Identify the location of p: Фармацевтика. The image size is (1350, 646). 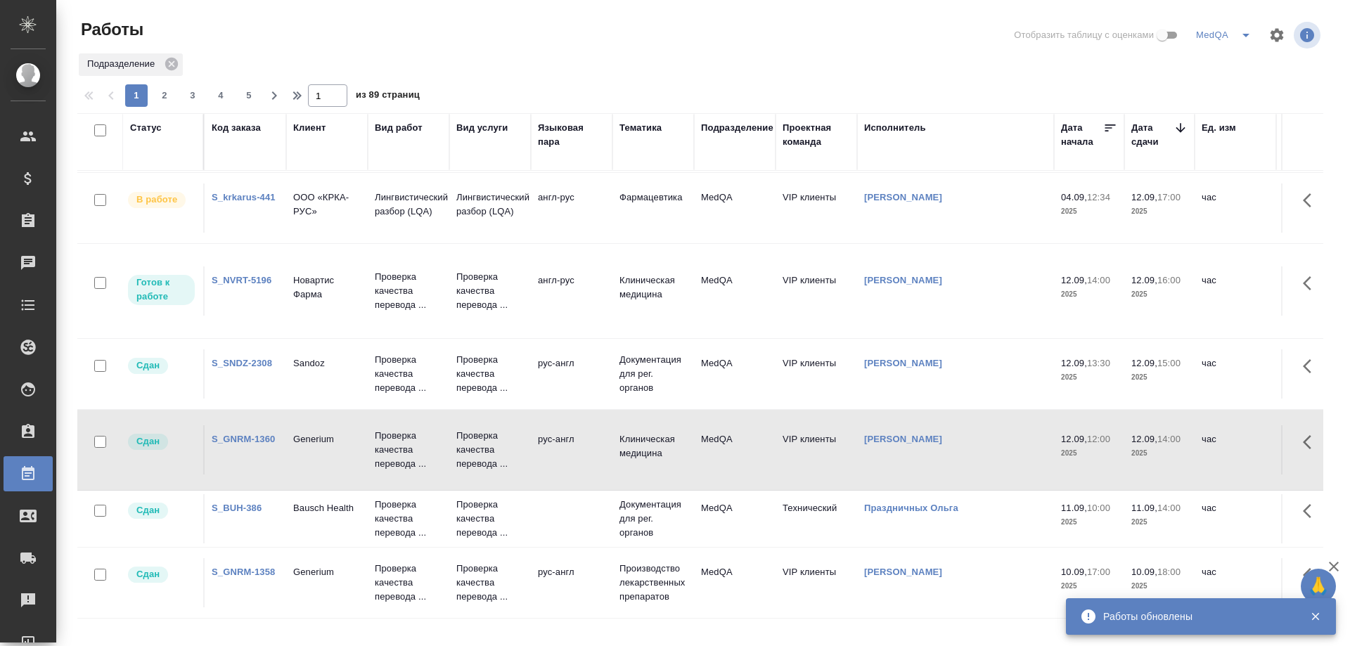
(653, 198).